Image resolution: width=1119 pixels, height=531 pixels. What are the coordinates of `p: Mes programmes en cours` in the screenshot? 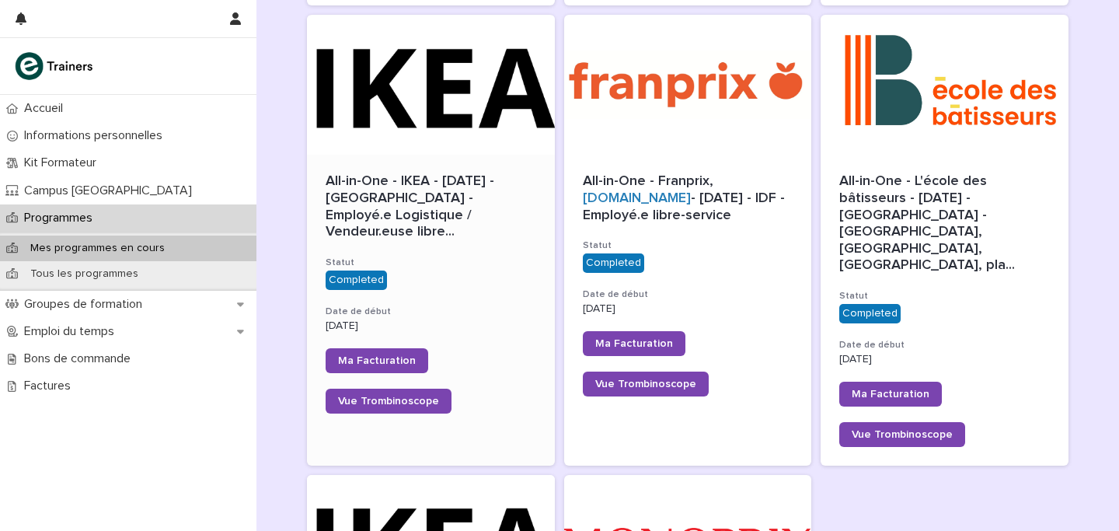 It's located at (97, 248).